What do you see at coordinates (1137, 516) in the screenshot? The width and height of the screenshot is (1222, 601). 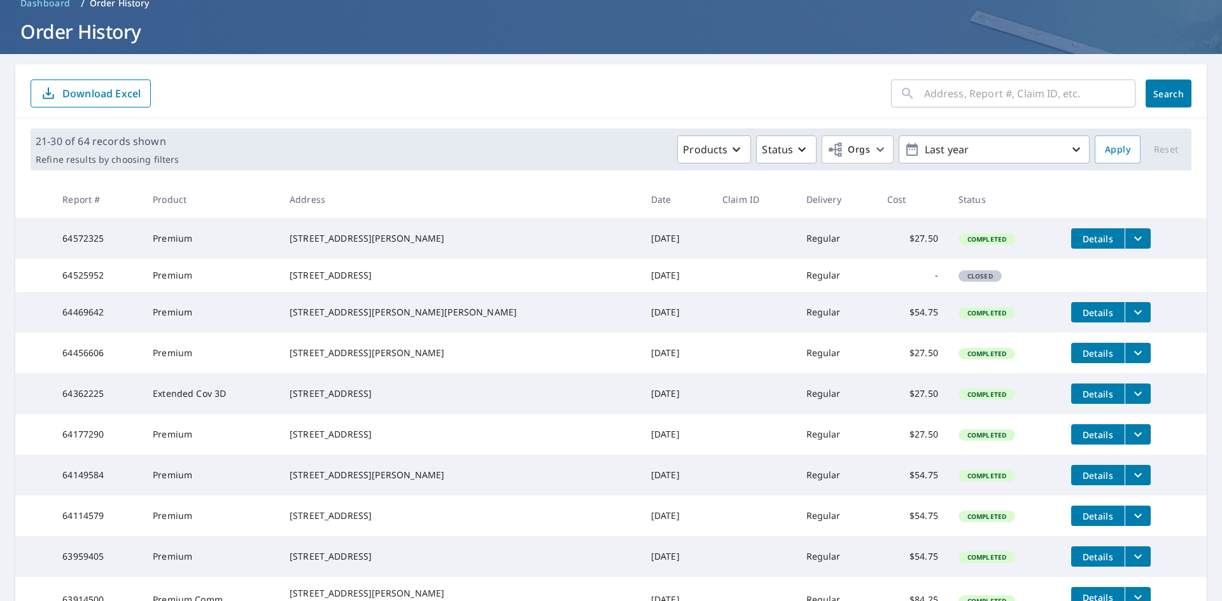 I see `button: filesDropdownBtn-64114579` at bounding box center [1137, 516].